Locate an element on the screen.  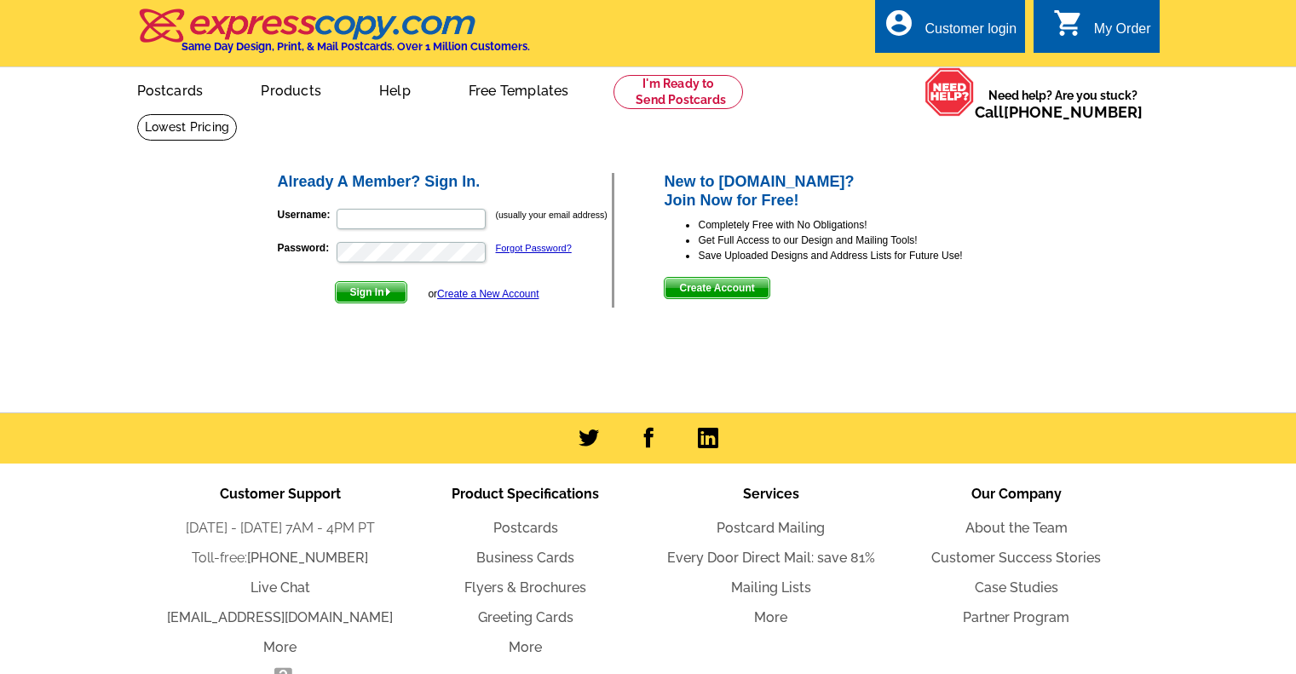
a: Products is located at coordinates (291, 89).